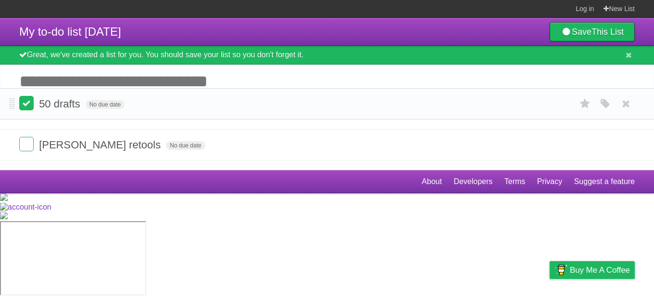 The image size is (654, 305). I want to click on a: Terms, so click(515, 181).